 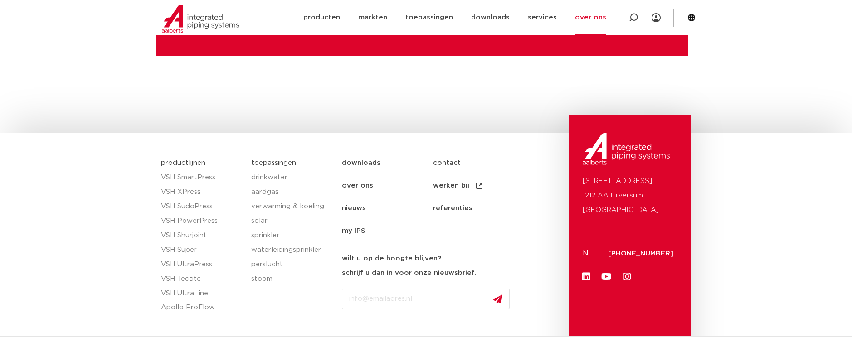 What do you see at coordinates (387, 186) in the screenshot?
I see `a: over ons` at bounding box center [387, 186].